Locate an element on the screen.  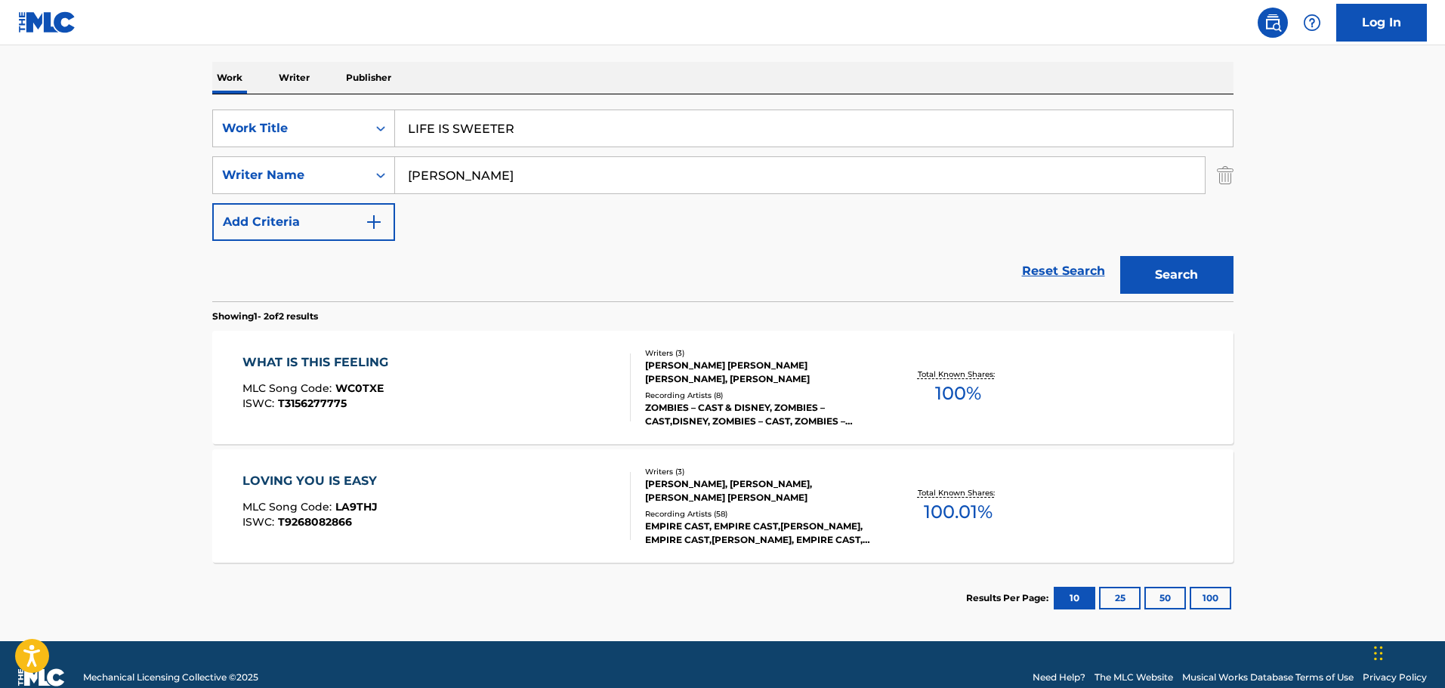
div: Writer Name is located at coordinates (290, 175).